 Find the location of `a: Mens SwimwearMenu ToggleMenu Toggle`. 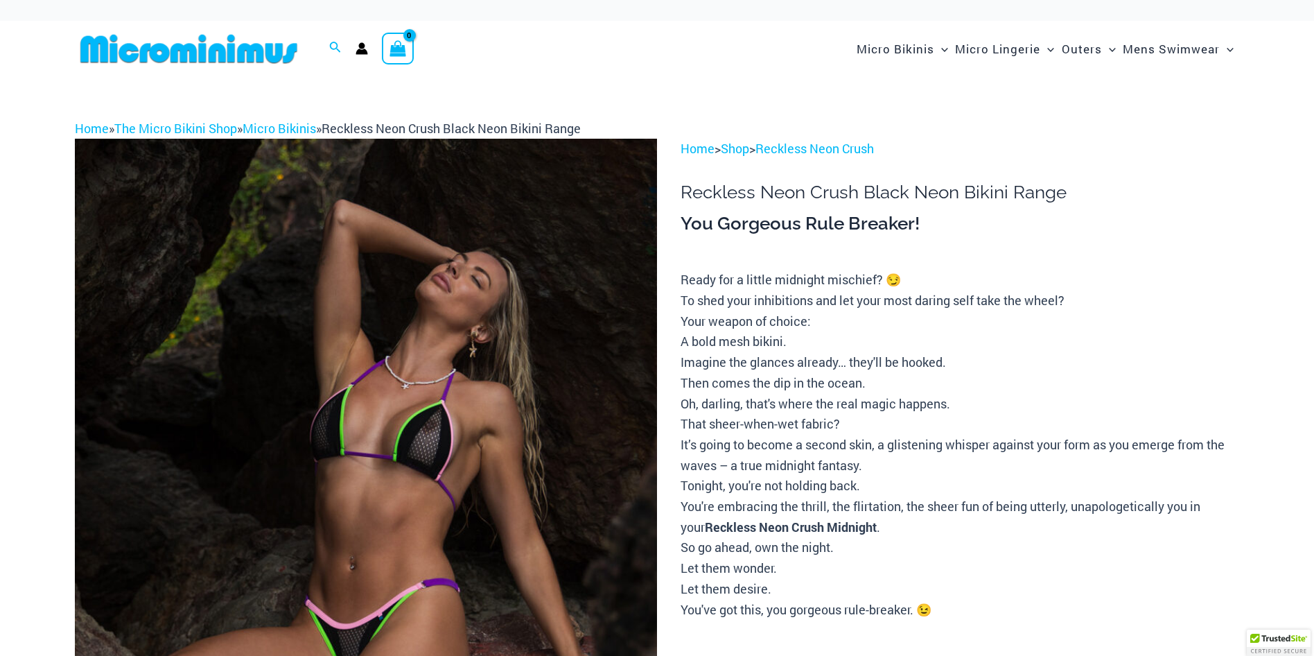

a: Mens SwimwearMenu ToggleMenu Toggle is located at coordinates (1178, 49).